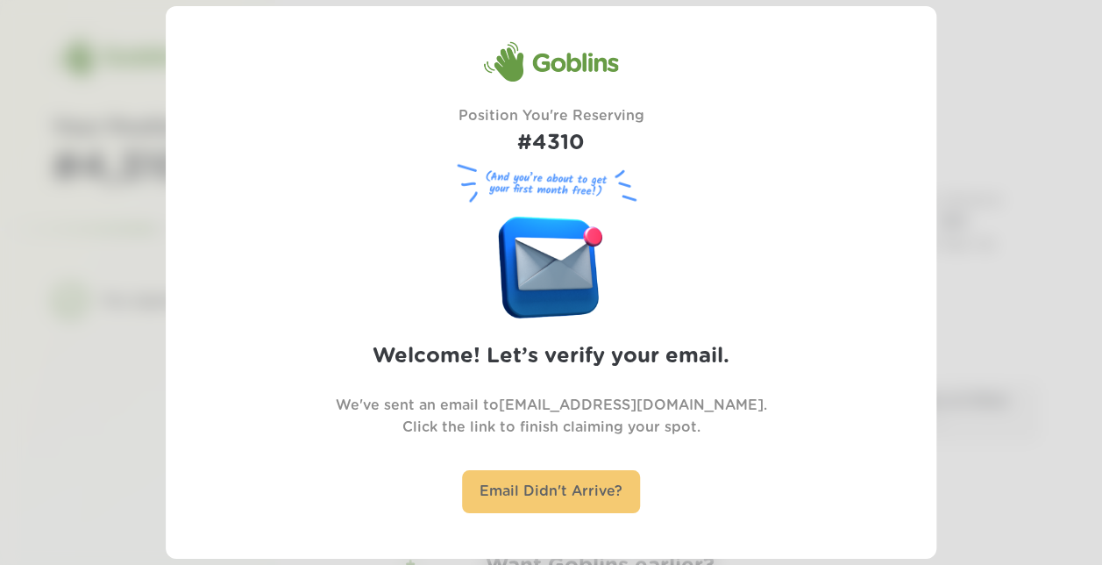 The width and height of the screenshot is (1102, 565). I want to click on h1: #4310, so click(551, 143).